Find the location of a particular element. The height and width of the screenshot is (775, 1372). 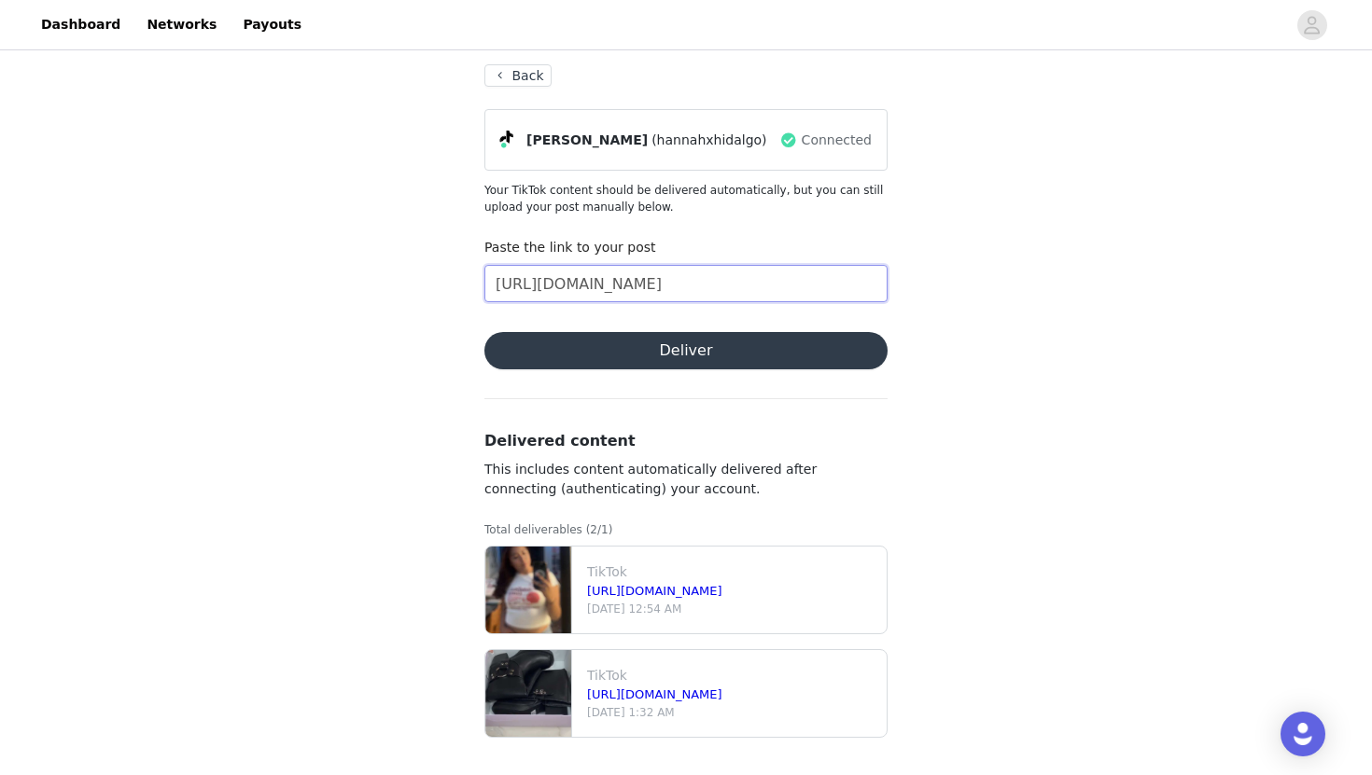

label: Paste the link to your post is located at coordinates (570, 247).